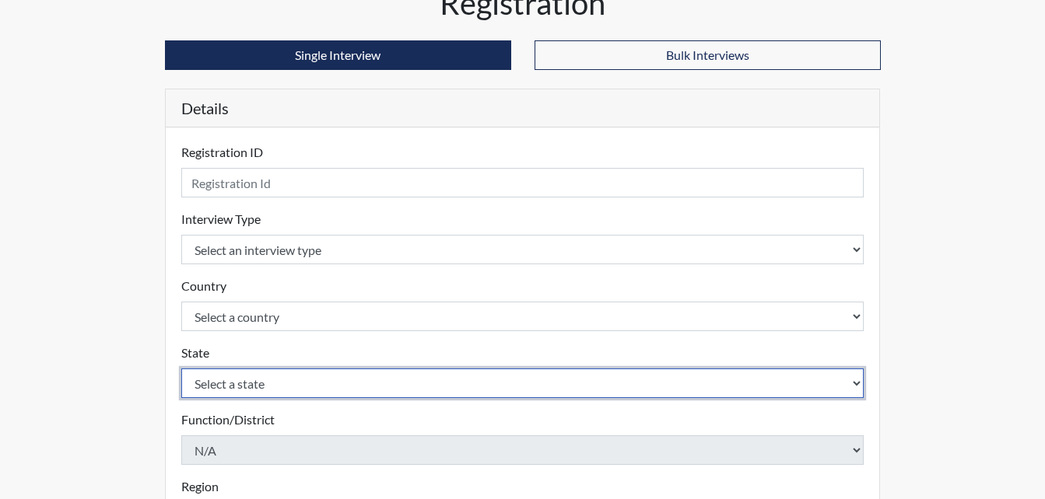  I want to click on button: Bulk Interviews, so click(707, 55).